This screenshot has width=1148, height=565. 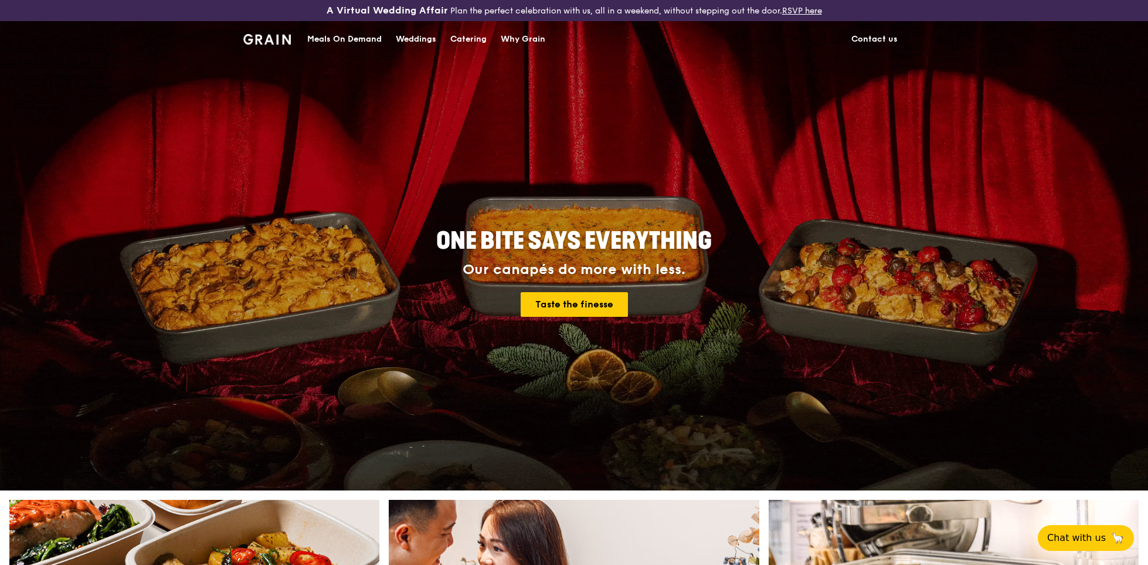 I want to click on button: Chat with us🦙, so click(x=1086, y=538).